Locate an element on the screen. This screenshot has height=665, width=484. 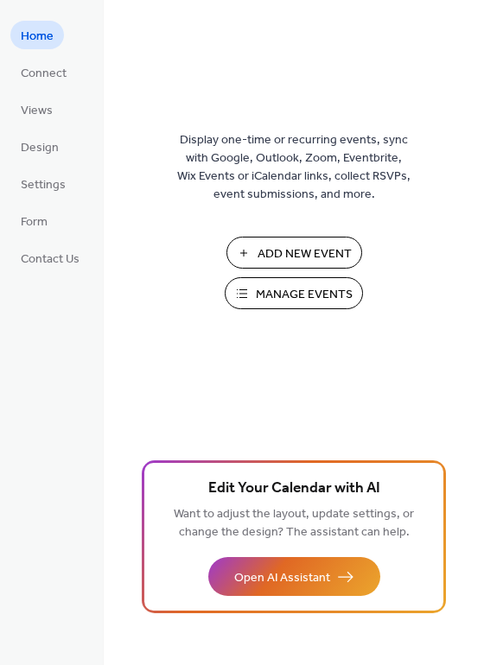
span: Add New Event is located at coordinates (304, 254).